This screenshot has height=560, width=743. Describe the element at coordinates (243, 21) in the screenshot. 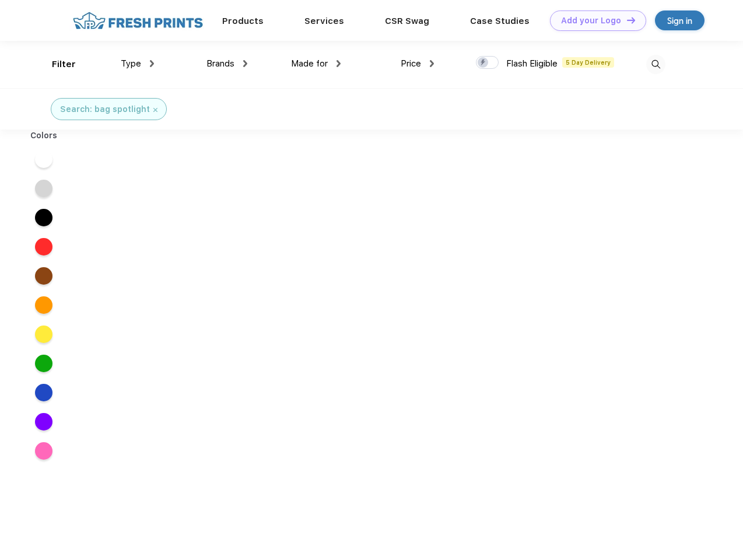

I see `a: Products` at that location.